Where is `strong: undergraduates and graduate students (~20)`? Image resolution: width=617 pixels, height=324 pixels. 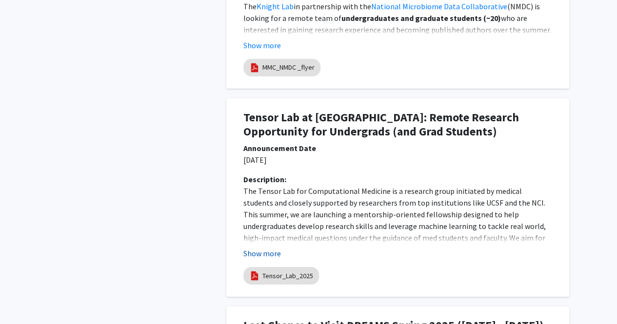
strong: undergraduates and graduate students (~20) is located at coordinates (421, 18).